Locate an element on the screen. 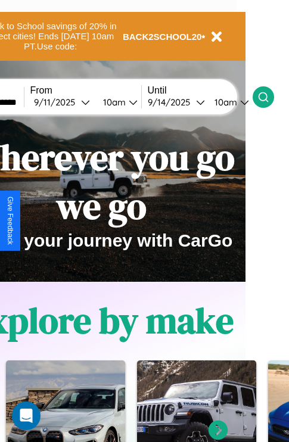  b: BACK2SCHOOL20 is located at coordinates (162, 36).